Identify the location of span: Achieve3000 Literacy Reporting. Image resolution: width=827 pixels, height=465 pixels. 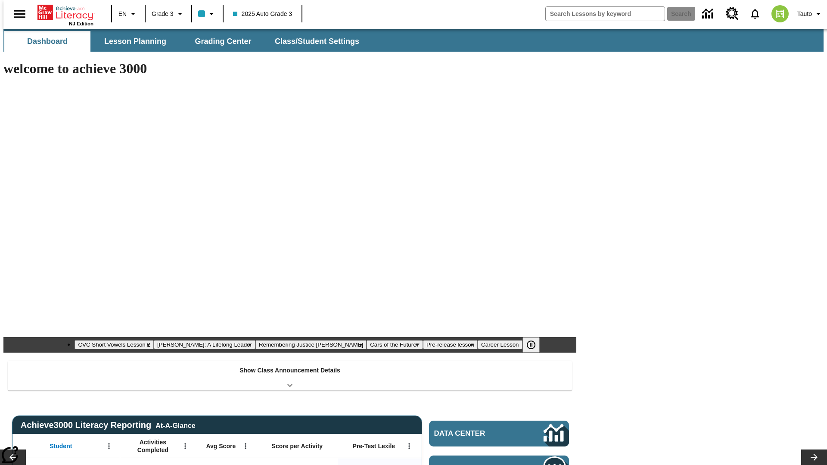
(108, 425).